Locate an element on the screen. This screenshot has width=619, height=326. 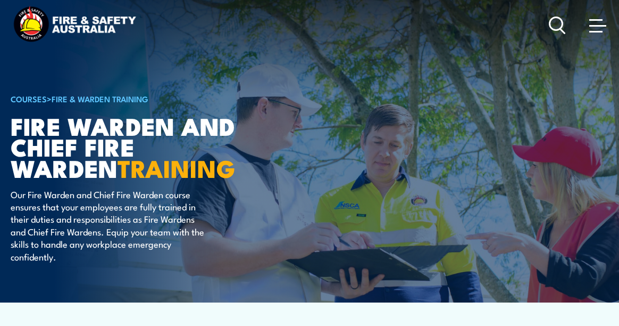
p: Our Fire Warden and Chief Fire Warden course ensures that your employees are fully trained in the... is located at coordinates (107, 225).